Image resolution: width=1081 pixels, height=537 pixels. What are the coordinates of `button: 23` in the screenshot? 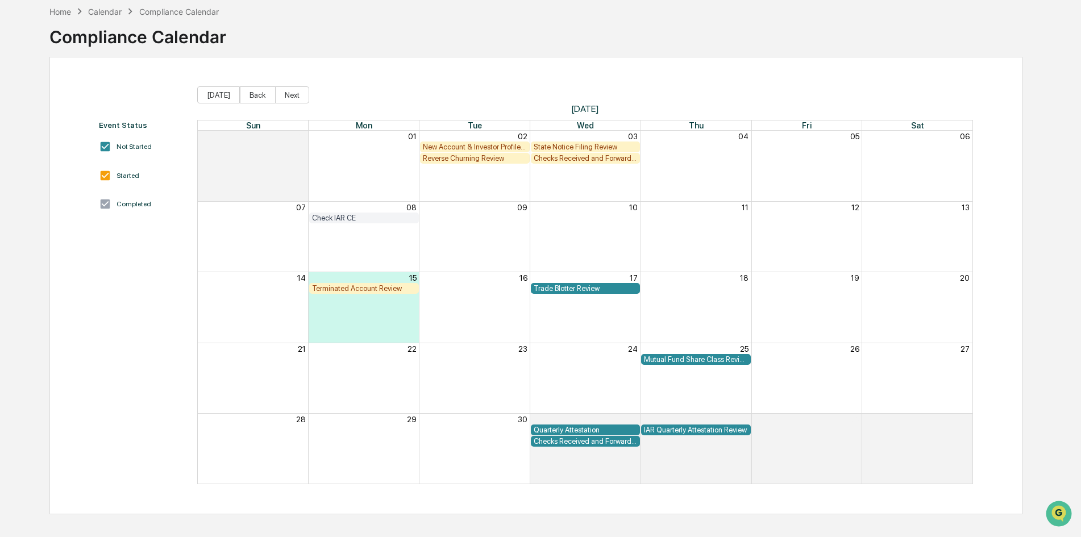 It's located at (523, 349).